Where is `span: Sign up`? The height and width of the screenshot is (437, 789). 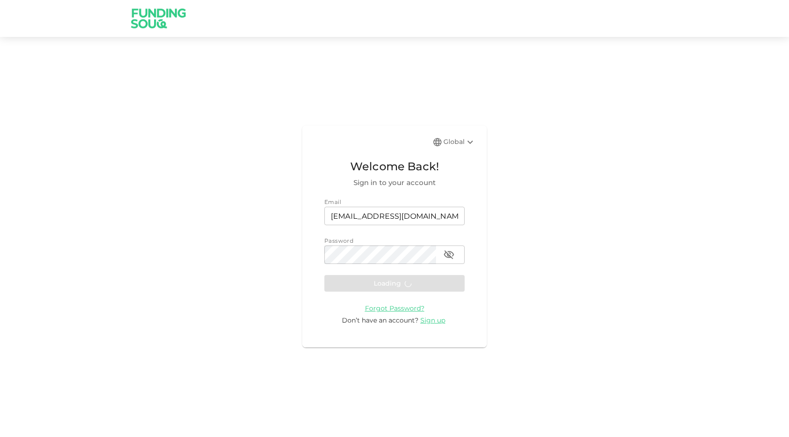 span: Sign up is located at coordinates (433, 320).